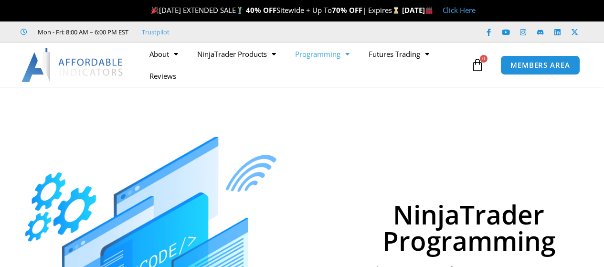  What do you see at coordinates (236, 54) in the screenshot?
I see `a: NinjaTrader Products` at bounding box center [236, 54].